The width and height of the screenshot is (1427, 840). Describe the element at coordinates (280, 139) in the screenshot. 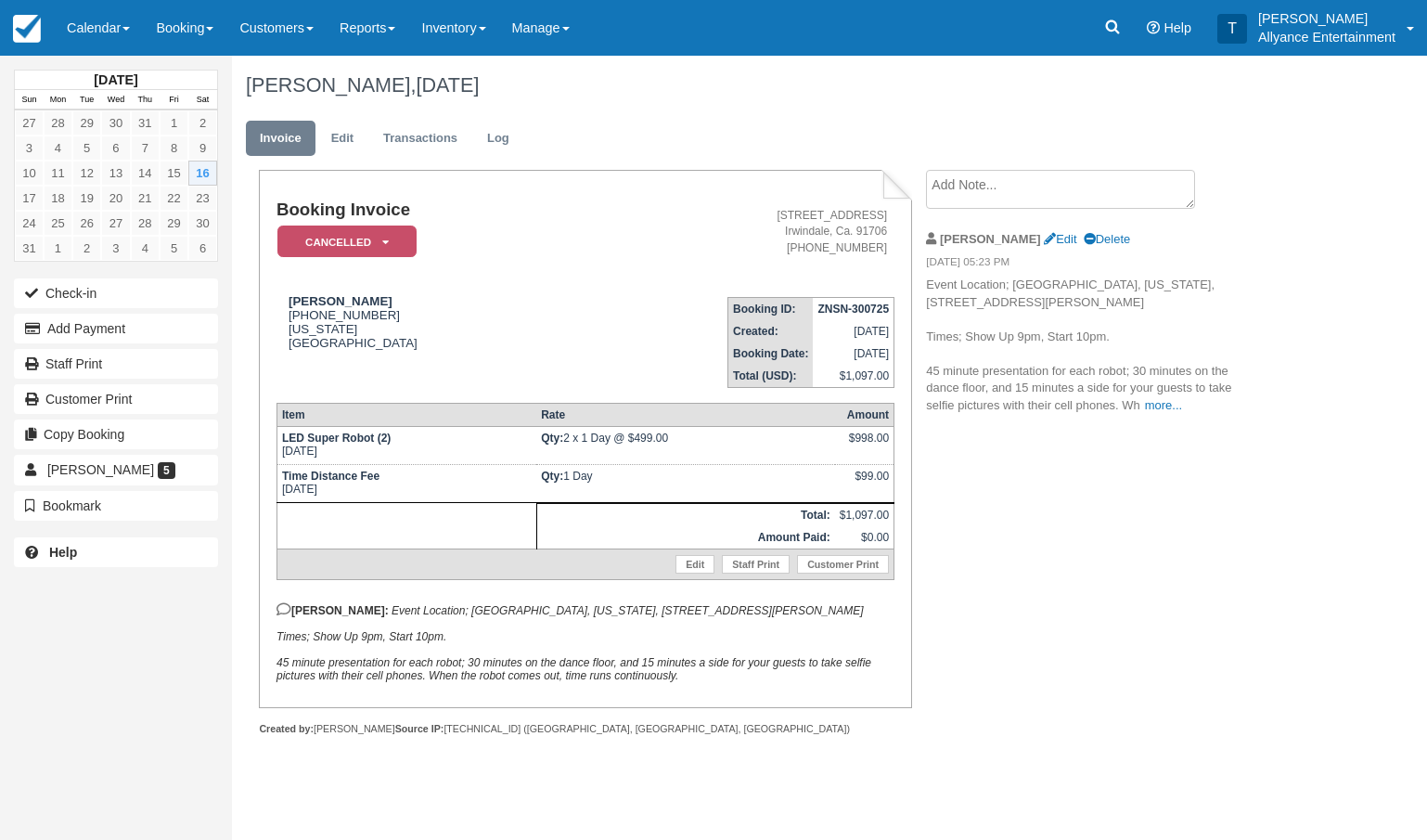

I see `a: Invoice` at that location.